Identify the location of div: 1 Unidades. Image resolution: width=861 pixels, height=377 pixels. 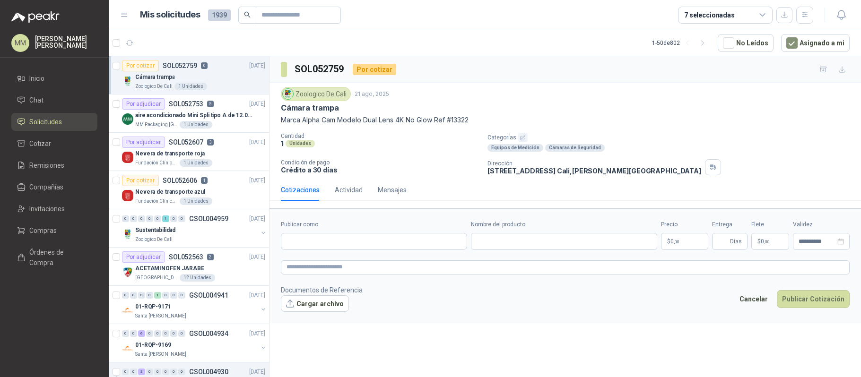
(196, 163).